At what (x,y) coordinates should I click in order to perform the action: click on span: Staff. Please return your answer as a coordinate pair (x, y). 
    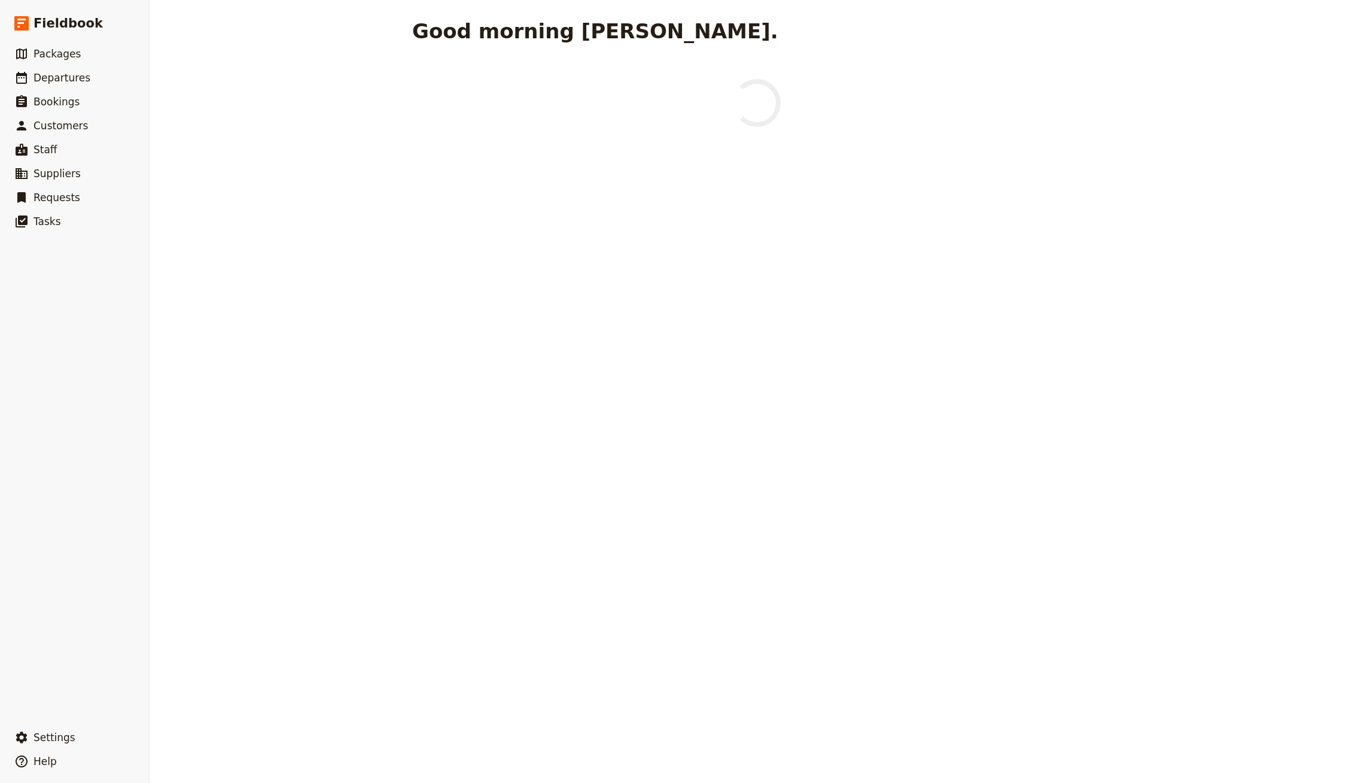
    Looking at the image, I should click on (45, 150).